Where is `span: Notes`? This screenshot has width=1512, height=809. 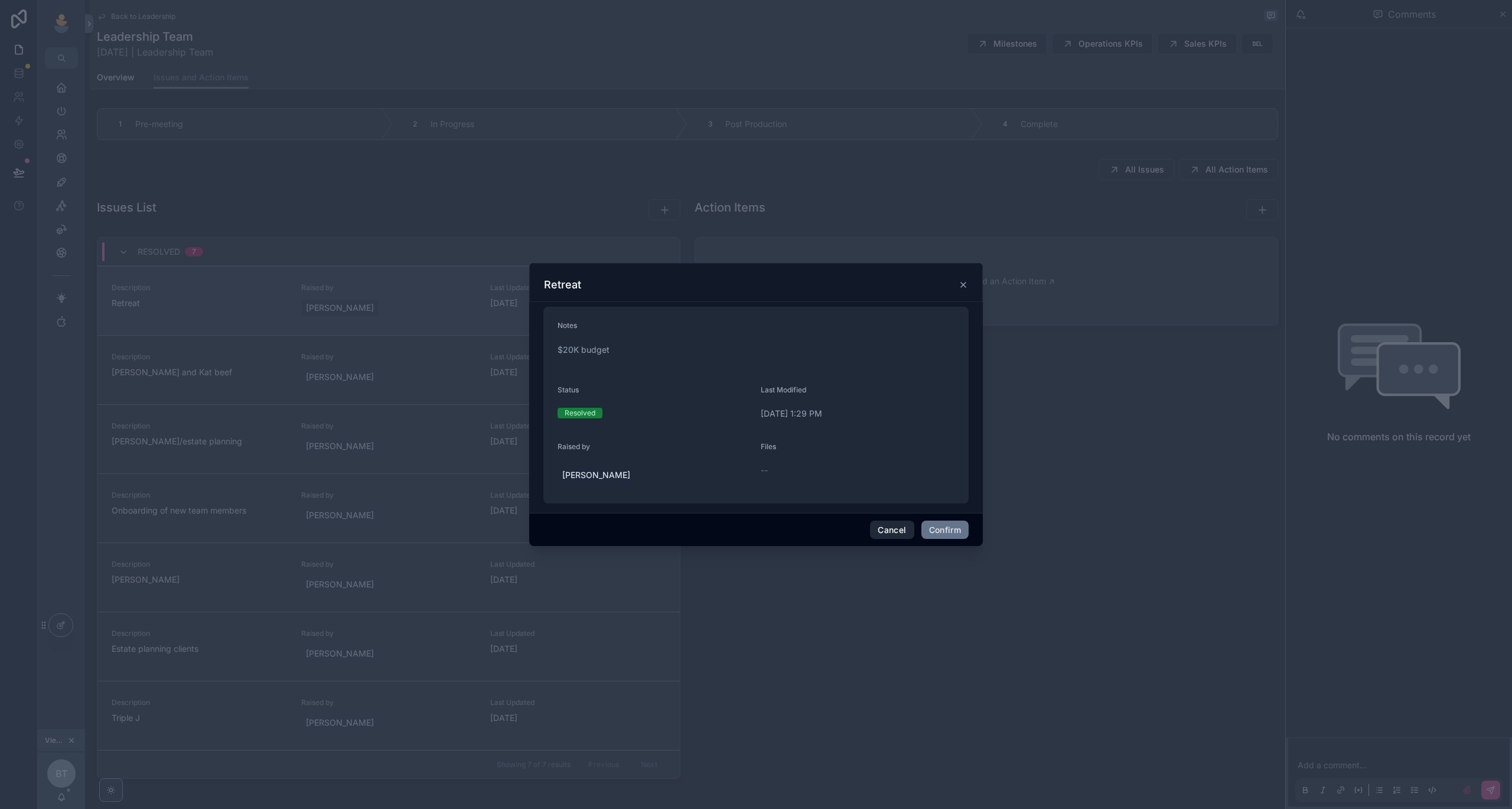
span: Notes is located at coordinates (567, 325).